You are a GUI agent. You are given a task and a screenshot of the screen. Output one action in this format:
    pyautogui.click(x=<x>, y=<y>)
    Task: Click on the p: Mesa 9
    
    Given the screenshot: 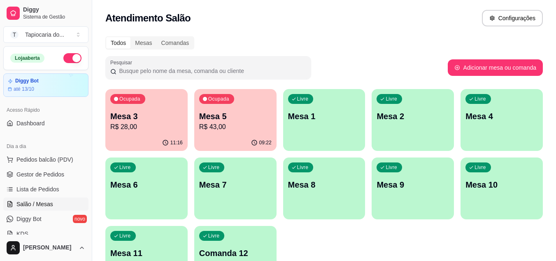 What is the action you would take?
    pyautogui.click(x=413, y=184)
    